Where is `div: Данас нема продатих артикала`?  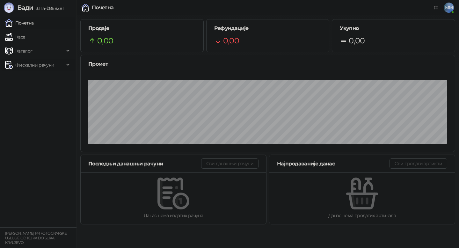
div: Данас нема продатих артикала is located at coordinates (362, 216).